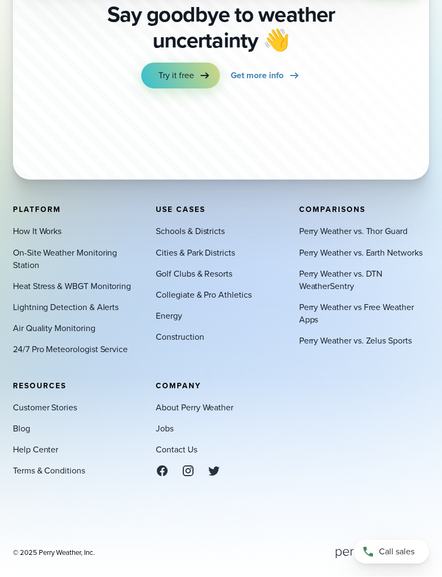  I want to click on a: Perry Weather vs. Earth Networks, so click(361, 253).